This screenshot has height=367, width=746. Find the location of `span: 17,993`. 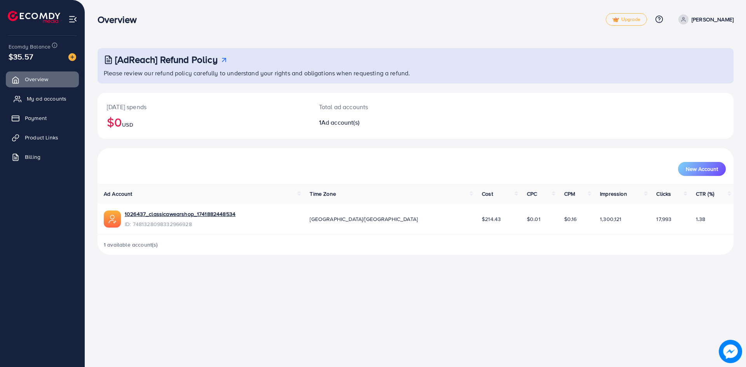

span: 17,993 is located at coordinates (663, 219).